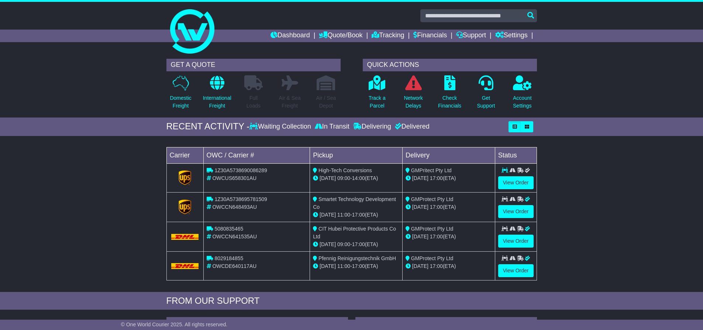 The height and width of the screenshot is (330, 703). Describe the element at coordinates (522, 94) in the screenshot. I see `a: AccountSettings` at that location.